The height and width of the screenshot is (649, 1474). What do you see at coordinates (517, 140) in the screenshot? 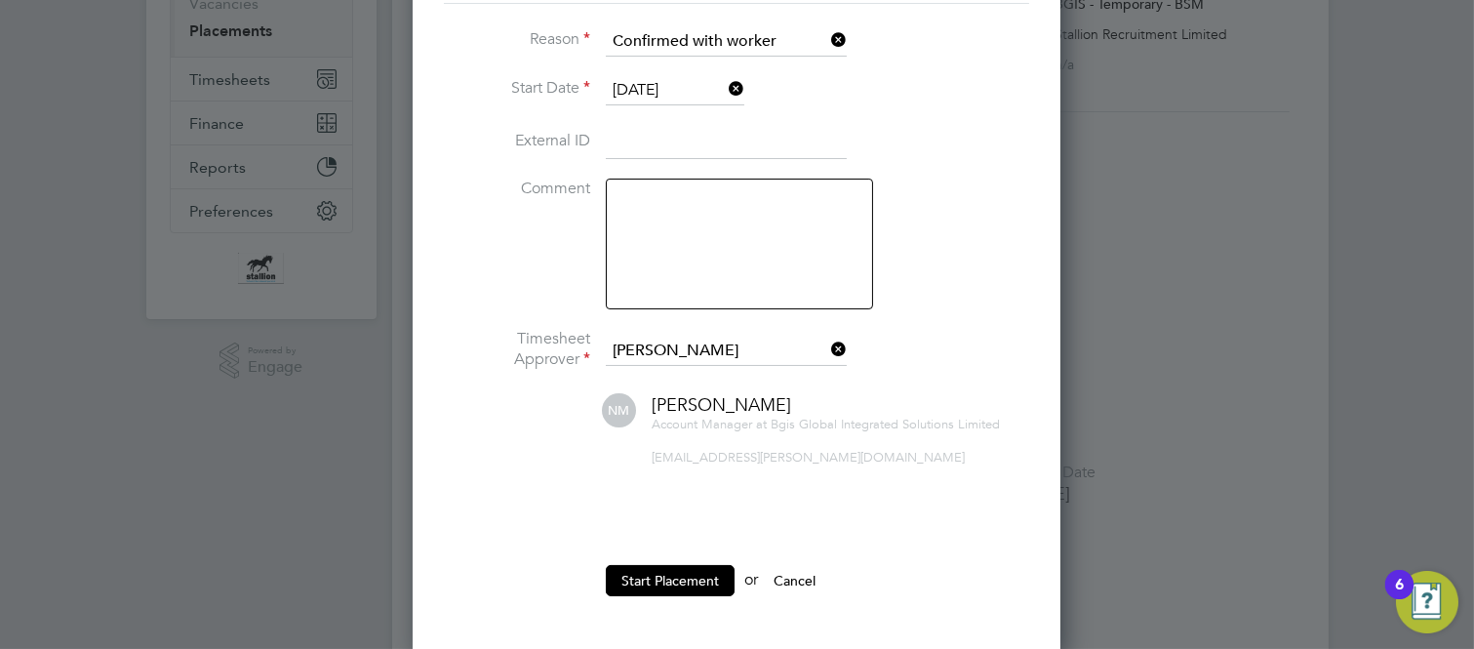
I see `label: External ID` at bounding box center [517, 140].